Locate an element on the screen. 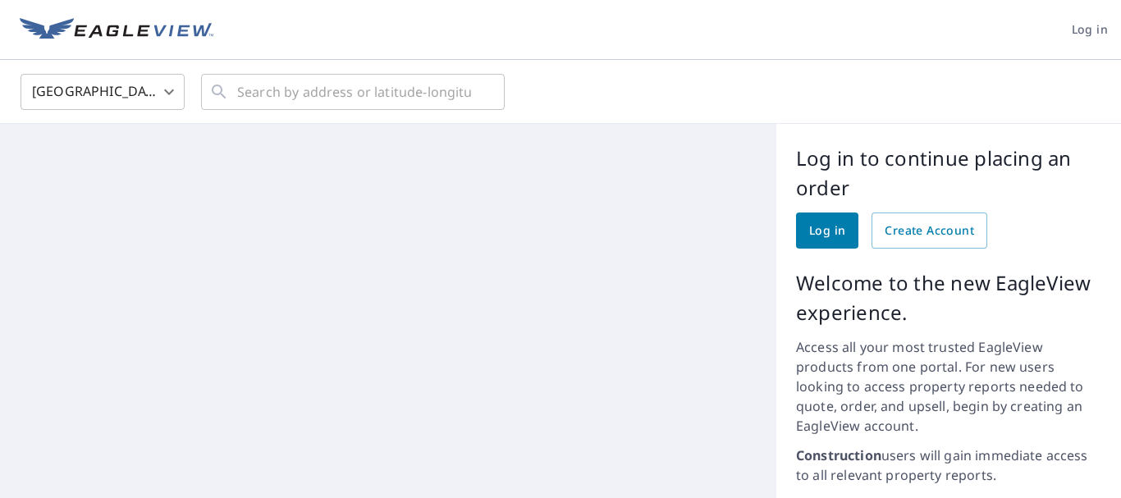 This screenshot has width=1121, height=498. p: Access all your most trusted EagleView products from one portal. For new users looking to access ... is located at coordinates (949, 387).